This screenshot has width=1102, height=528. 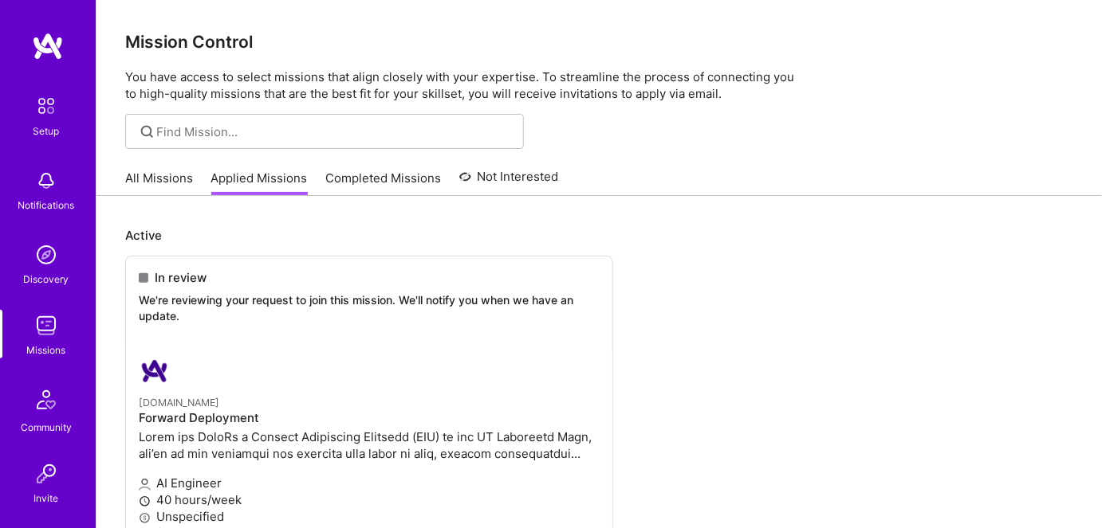 What do you see at coordinates (259, 183) in the screenshot?
I see `a: Applied Missions` at bounding box center [259, 183].